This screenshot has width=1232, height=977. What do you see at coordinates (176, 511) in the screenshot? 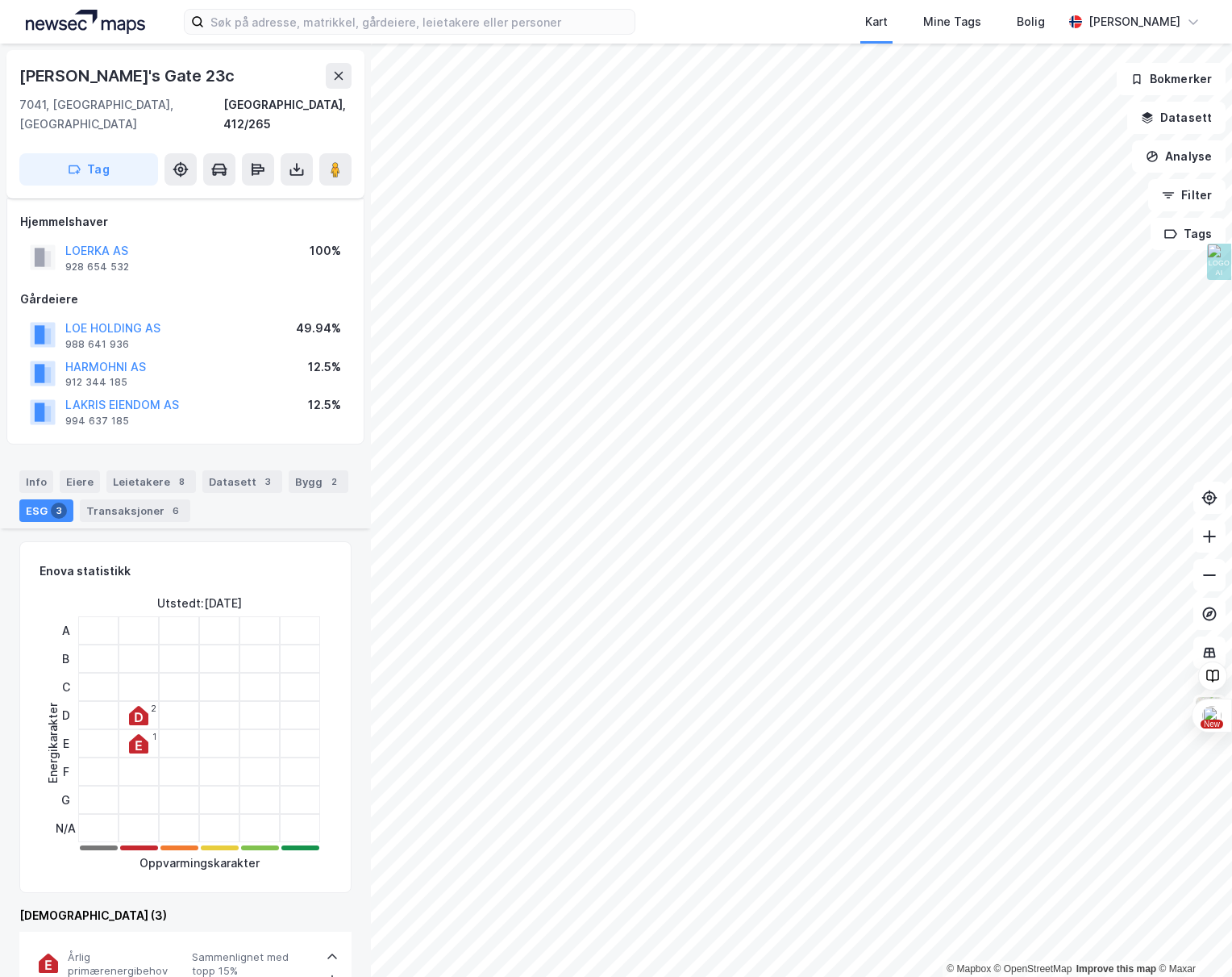
I see `div: 6` at bounding box center [176, 511].